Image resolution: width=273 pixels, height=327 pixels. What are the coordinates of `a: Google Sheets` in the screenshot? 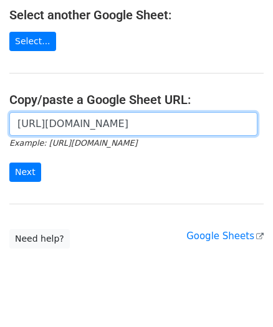 It's located at (225, 236).